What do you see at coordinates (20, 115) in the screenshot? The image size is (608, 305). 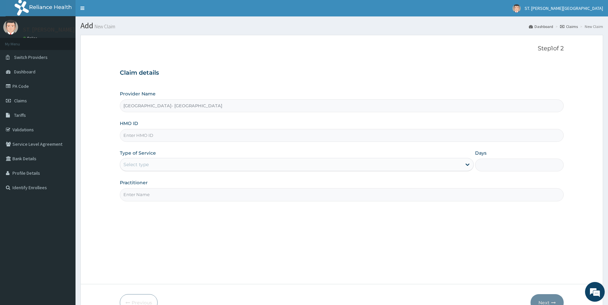 I see `span: Tariffs` at bounding box center [20, 115].